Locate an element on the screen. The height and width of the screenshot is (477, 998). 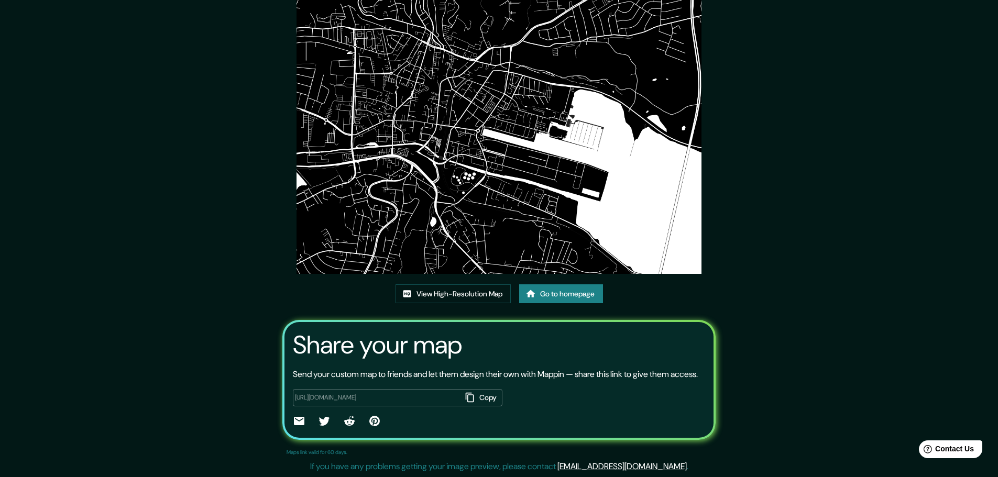
a: Go to homepage is located at coordinates (561, 294).